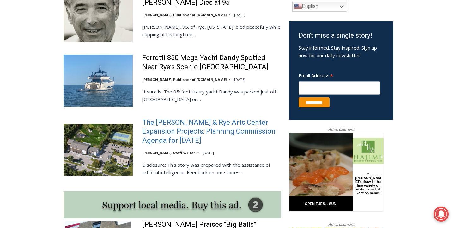  What do you see at coordinates (211, 169) in the screenshot?
I see `p: Disclosure: This story was prepared with the assistance of artificial intelligence. Feedback on o...` at bounding box center [211, 169].